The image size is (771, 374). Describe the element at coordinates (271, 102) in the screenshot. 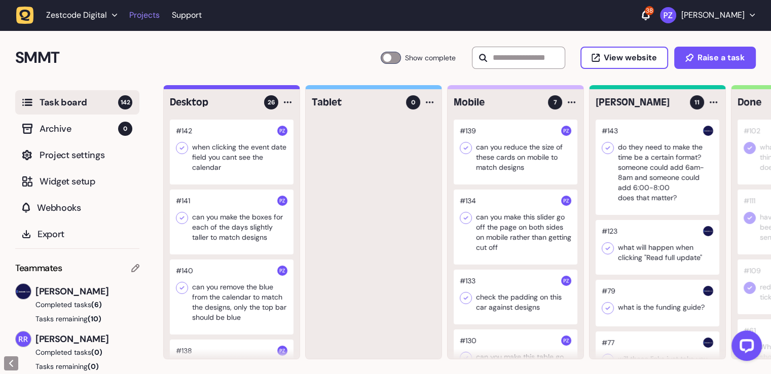

I see `span: 26` at that location.